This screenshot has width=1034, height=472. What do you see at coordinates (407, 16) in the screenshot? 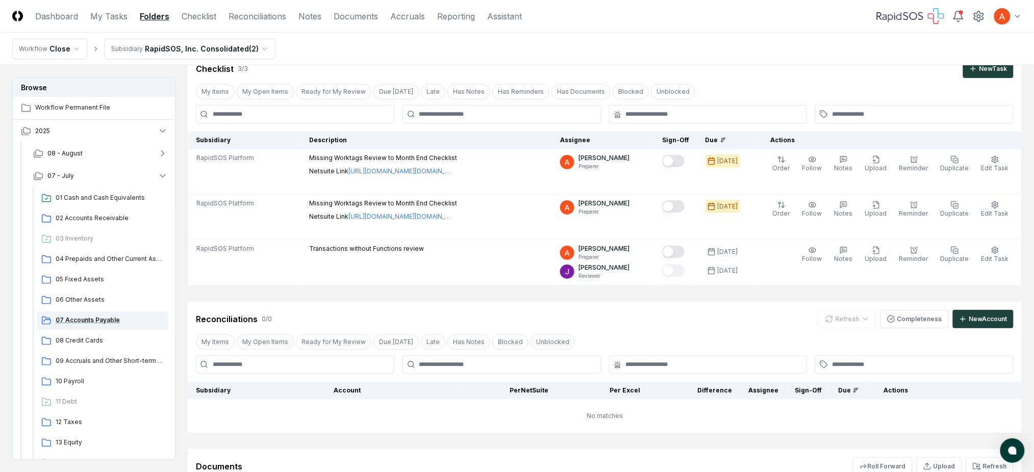
I see `a: Accruals` at bounding box center [407, 16].